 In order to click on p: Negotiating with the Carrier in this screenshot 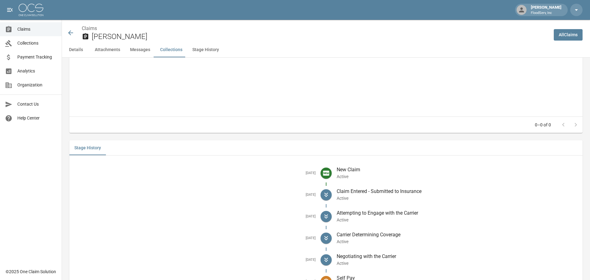, I will do `click(457, 256)`.